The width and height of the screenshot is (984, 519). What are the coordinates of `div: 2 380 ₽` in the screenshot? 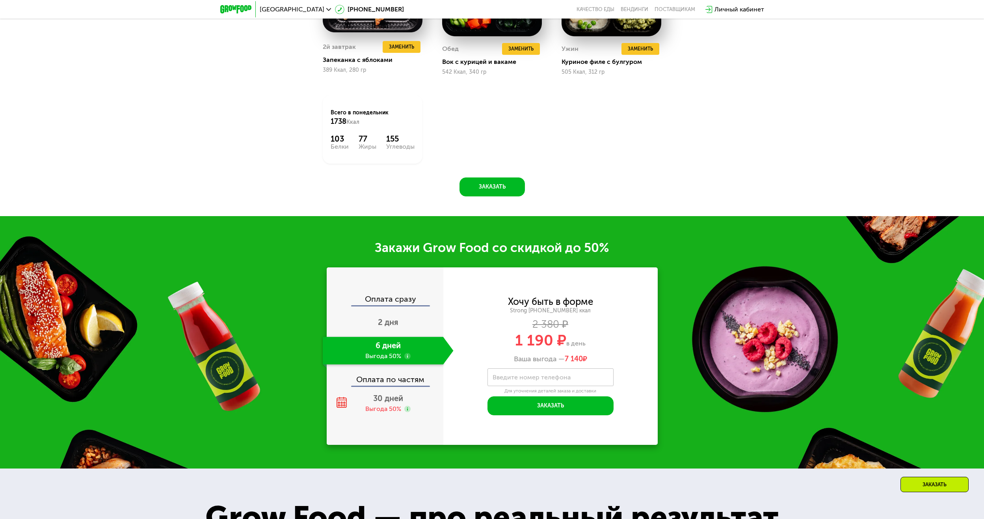 It's located at (551, 324).